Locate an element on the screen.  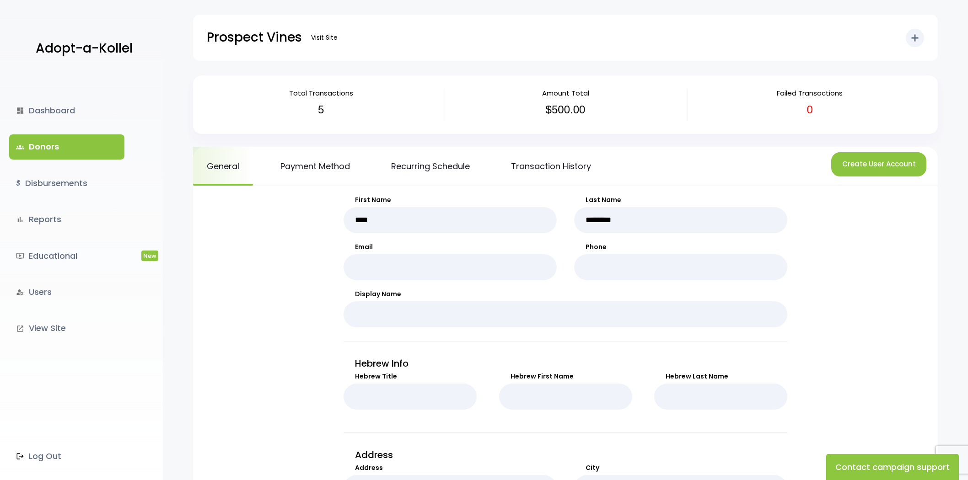
i: add is located at coordinates (914, 38).